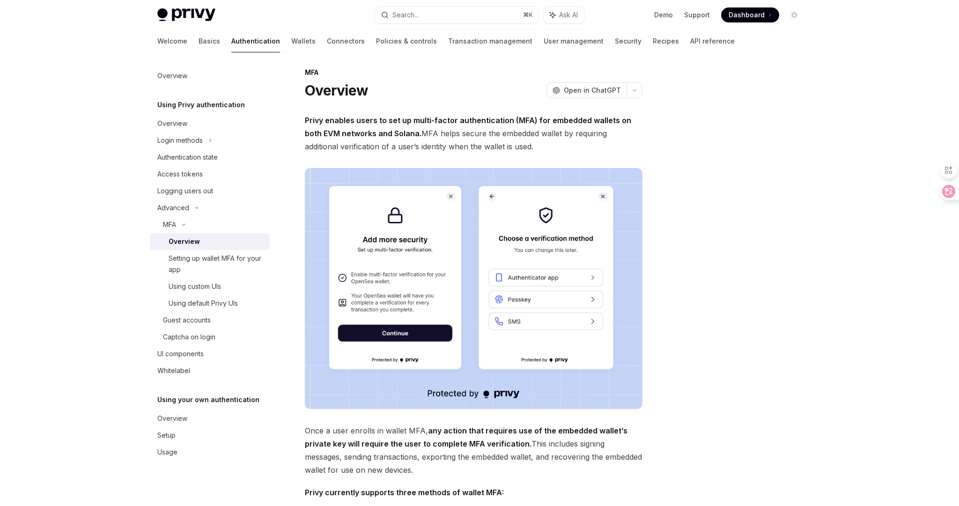 The height and width of the screenshot is (506, 959). Describe the element at coordinates (180, 174) in the screenshot. I see `div: Access tokens` at that location.